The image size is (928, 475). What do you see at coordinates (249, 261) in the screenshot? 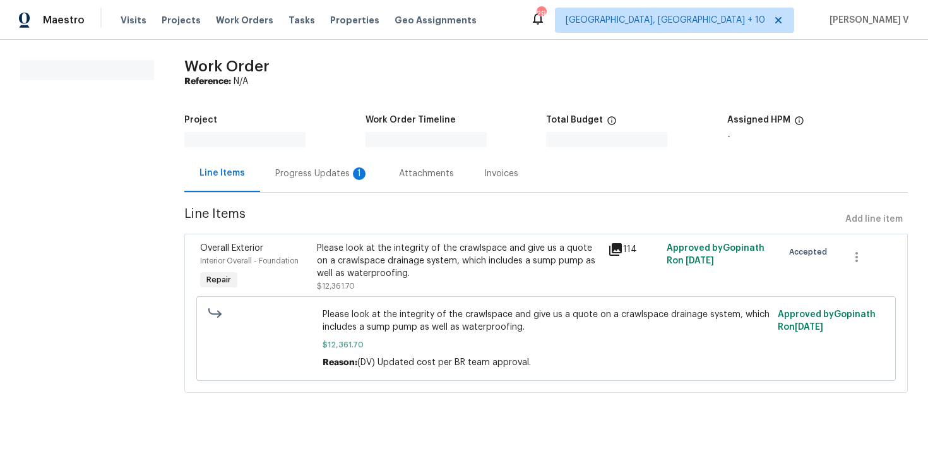
I see `span: Interior Overall - Foundation` at bounding box center [249, 261].